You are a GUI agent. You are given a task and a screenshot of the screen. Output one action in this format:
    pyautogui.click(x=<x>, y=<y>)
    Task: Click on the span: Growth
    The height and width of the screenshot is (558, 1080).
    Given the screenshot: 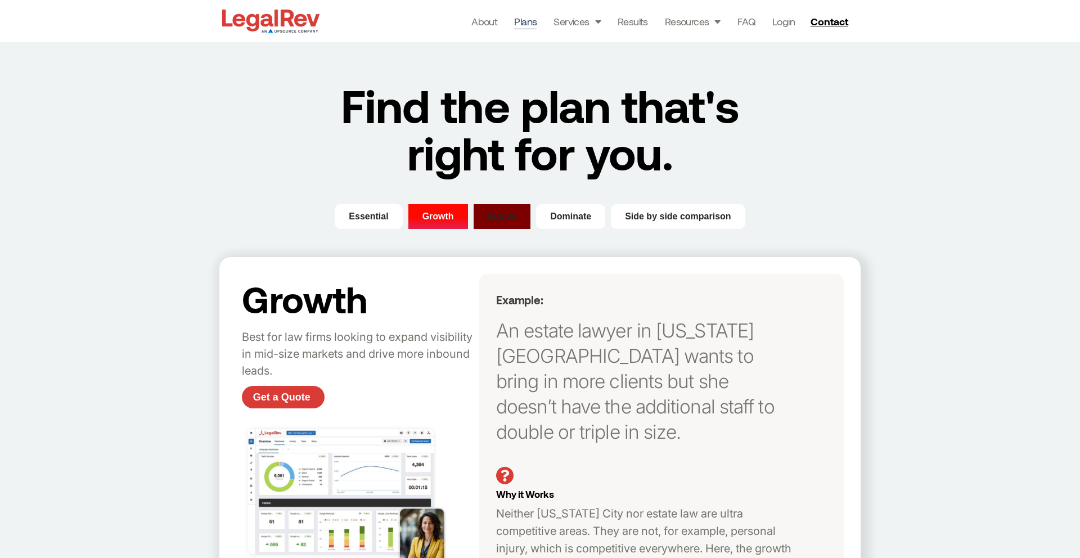 What is the action you would take?
    pyautogui.click(x=438, y=216)
    